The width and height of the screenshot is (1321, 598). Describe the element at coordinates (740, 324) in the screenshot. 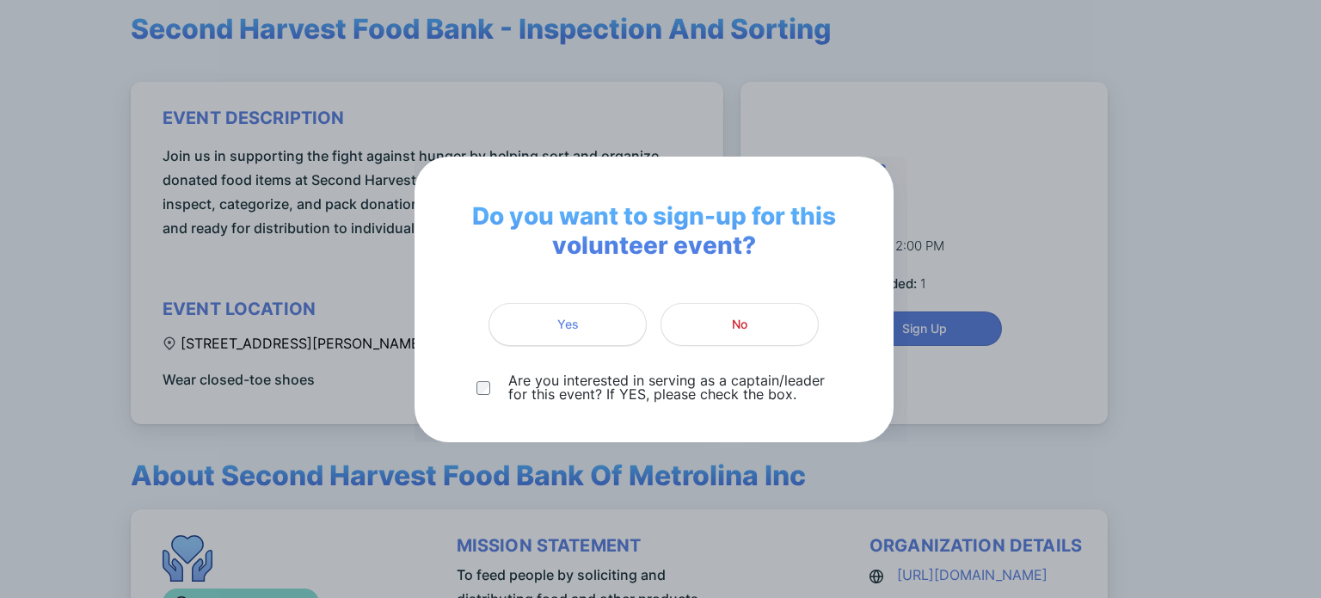

I see `span: No` at that location.